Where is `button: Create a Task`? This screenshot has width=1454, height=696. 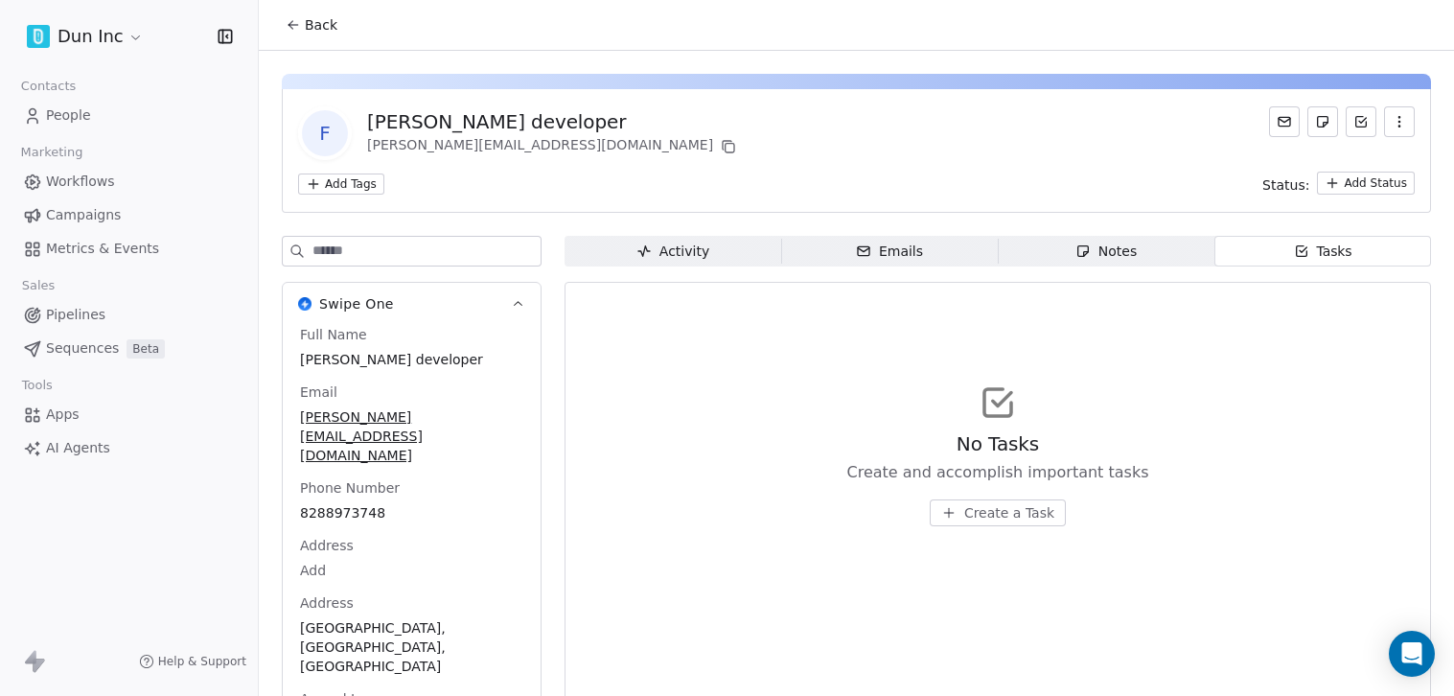 button: Create a Task is located at coordinates (998, 513).